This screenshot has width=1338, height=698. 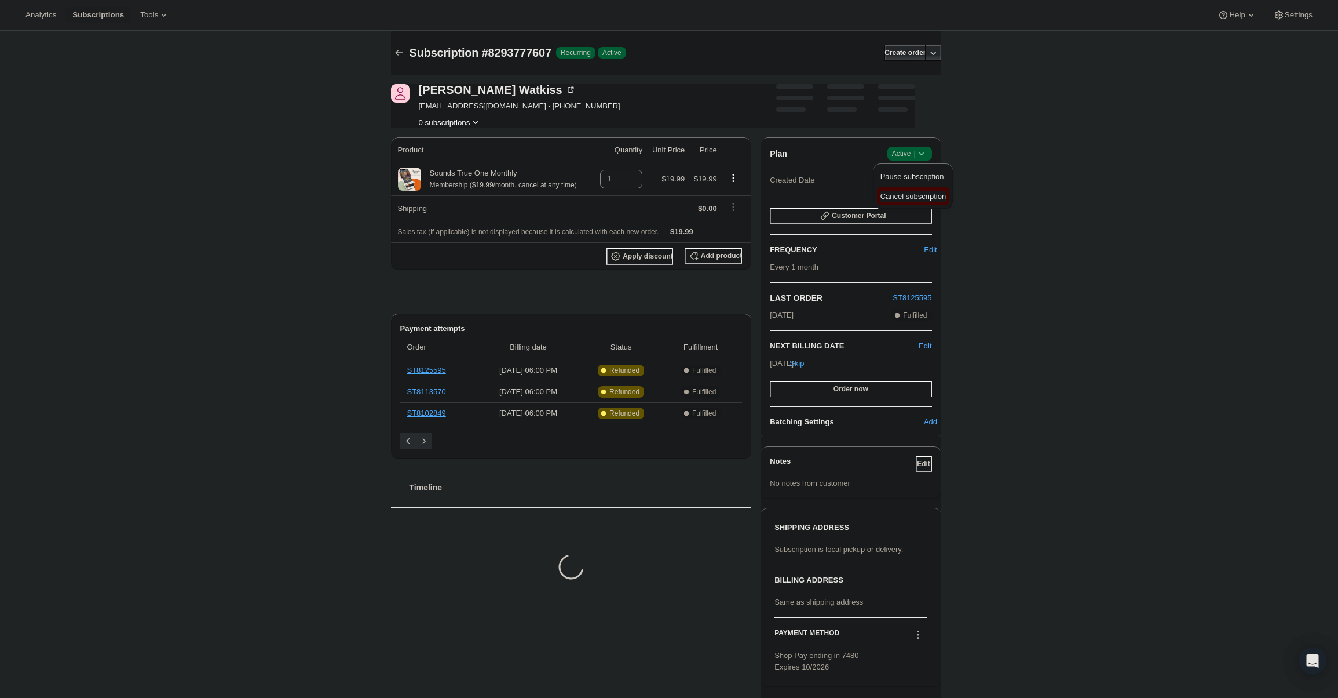 I want to click on a: ST8102849, so click(x=426, y=412).